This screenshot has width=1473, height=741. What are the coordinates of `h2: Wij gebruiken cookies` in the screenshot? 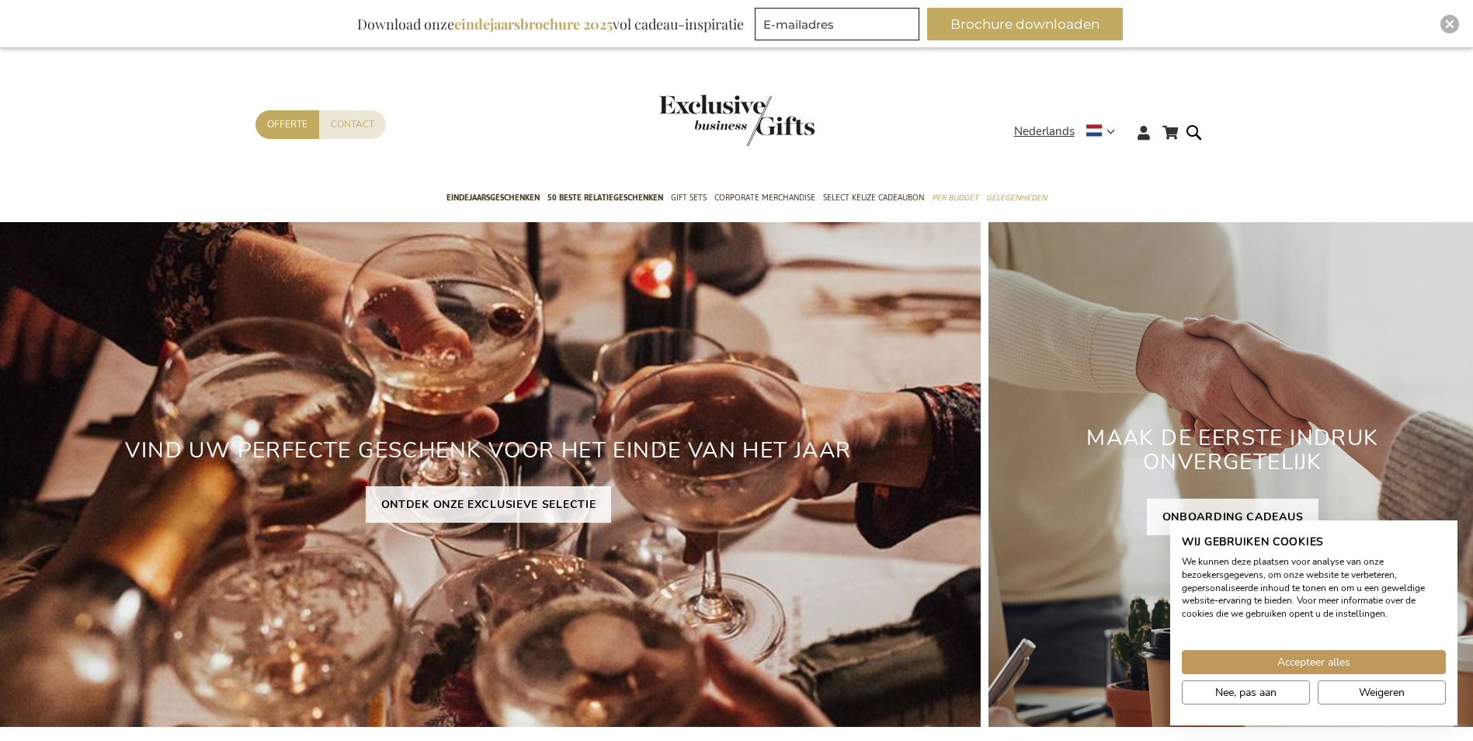 It's located at (1314, 542).